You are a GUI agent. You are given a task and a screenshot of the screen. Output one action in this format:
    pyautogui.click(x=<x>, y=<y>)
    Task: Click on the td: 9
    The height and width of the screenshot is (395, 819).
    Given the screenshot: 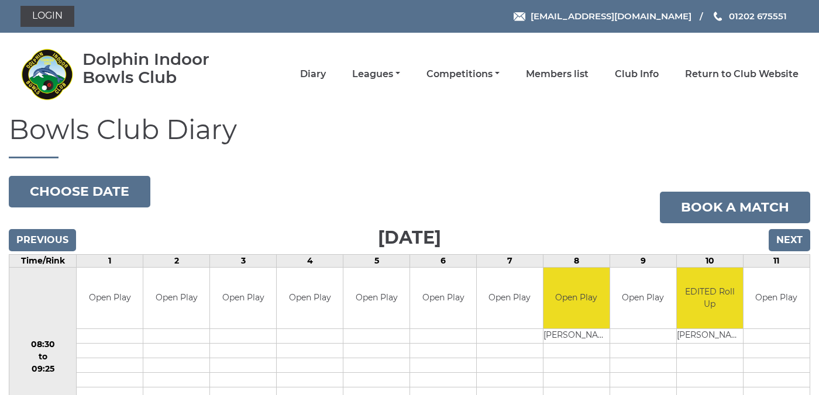 What is the action you would take?
    pyautogui.click(x=643, y=261)
    